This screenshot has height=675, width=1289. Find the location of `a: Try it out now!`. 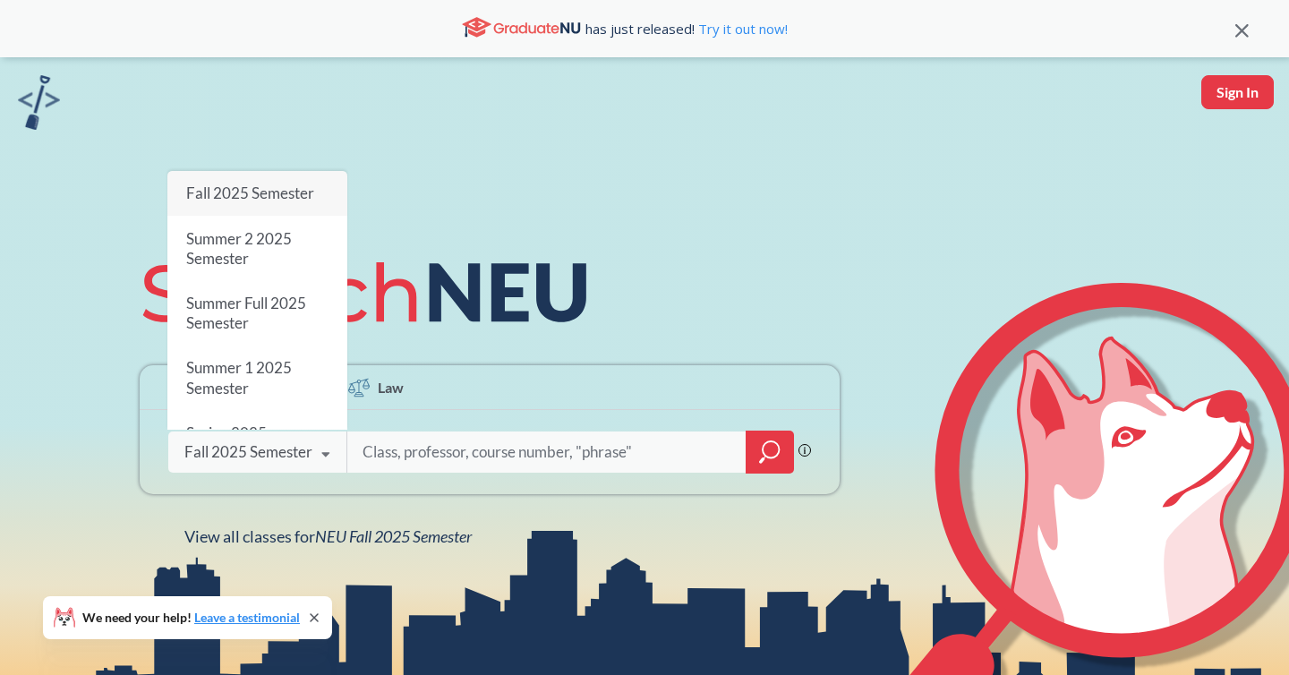

a: Try it out now! is located at coordinates (741, 29).